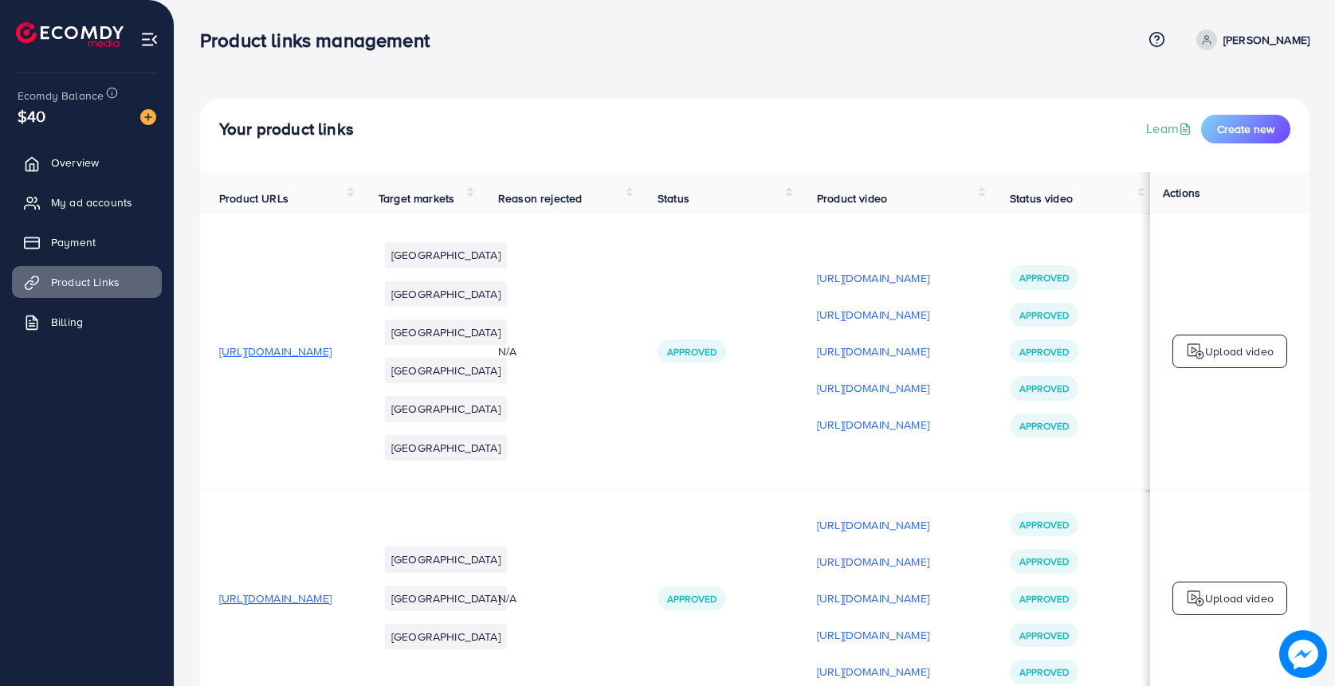 Image resolution: width=1335 pixels, height=686 pixels. What do you see at coordinates (87, 202) in the screenshot?
I see `a: My ad accounts` at bounding box center [87, 202].